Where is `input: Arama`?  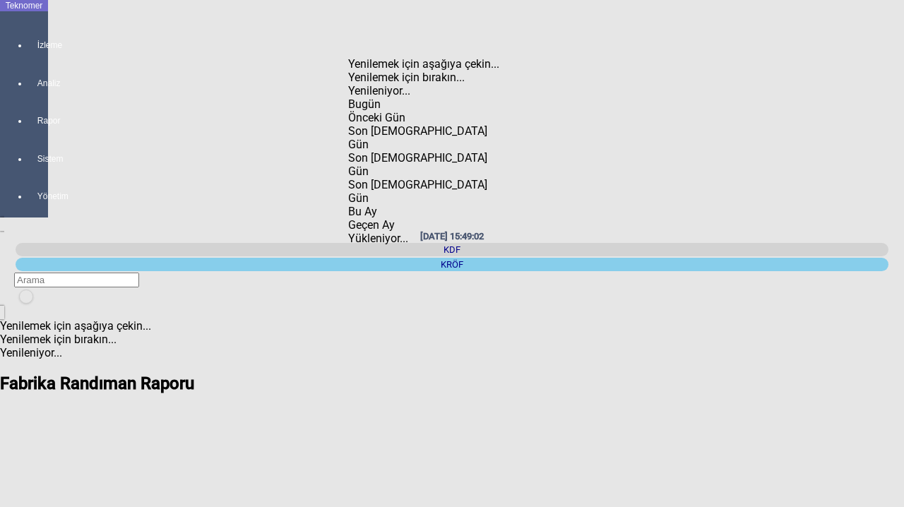 input: Arama is located at coordinates (76, 280).